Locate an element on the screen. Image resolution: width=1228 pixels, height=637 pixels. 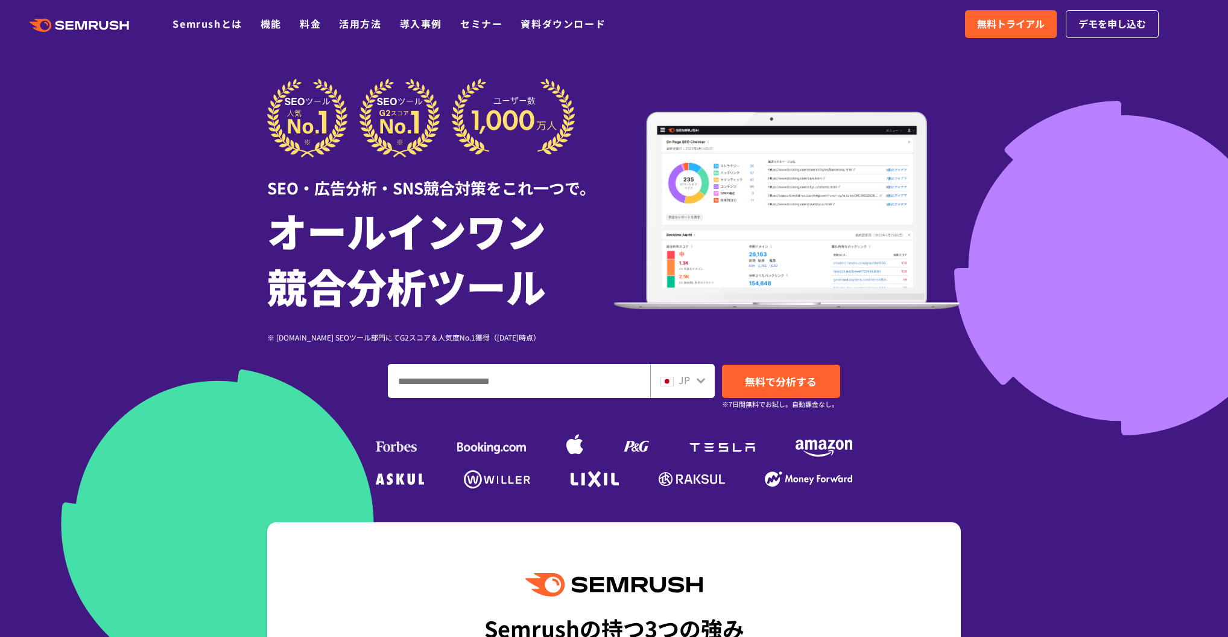
a: 料金 is located at coordinates (310, 24).